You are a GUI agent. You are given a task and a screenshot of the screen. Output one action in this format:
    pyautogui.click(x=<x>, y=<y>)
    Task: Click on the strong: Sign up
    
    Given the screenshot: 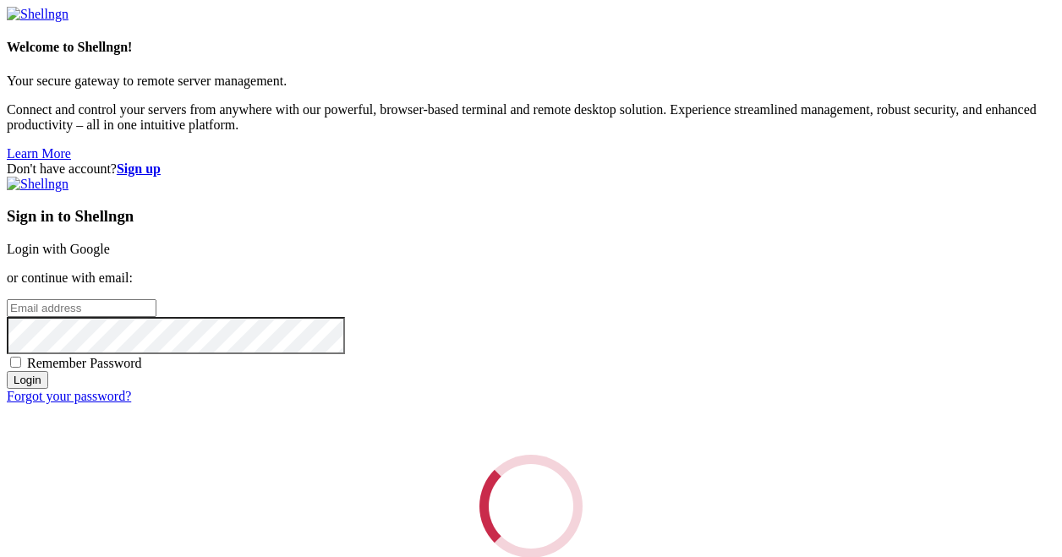 What is the action you would take?
    pyautogui.click(x=139, y=168)
    